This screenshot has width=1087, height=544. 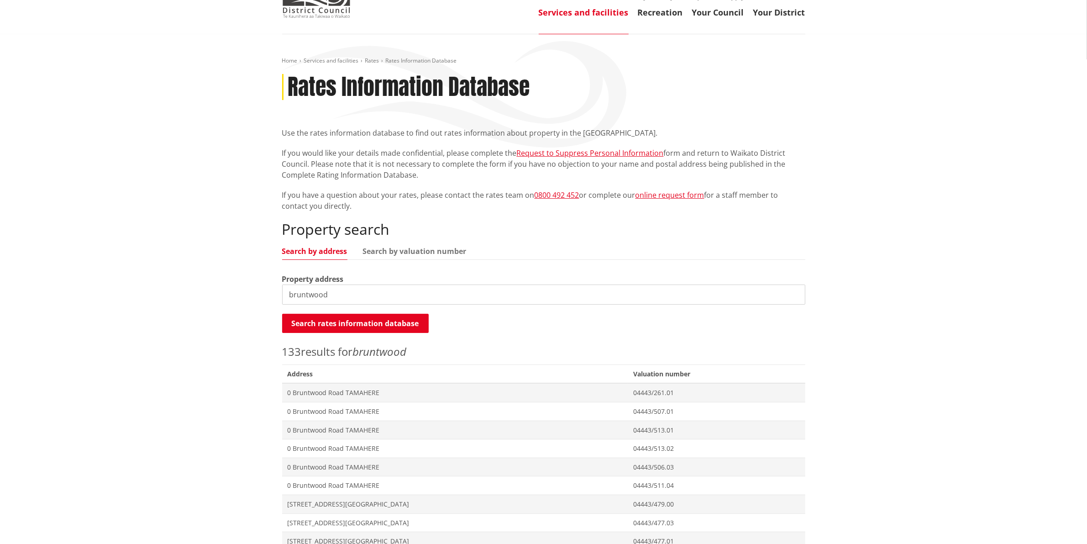 I want to click on h2: Property search, so click(x=544, y=229).